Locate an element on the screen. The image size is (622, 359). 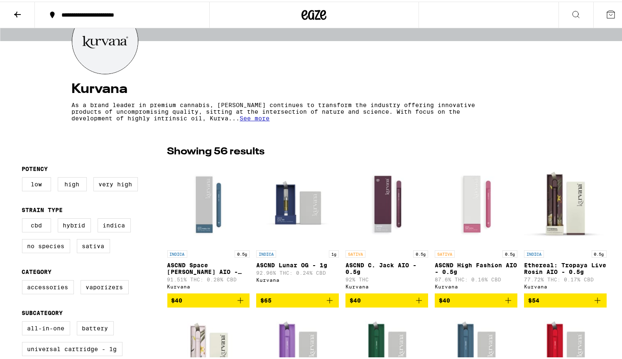
label: Low is located at coordinates (37, 183).